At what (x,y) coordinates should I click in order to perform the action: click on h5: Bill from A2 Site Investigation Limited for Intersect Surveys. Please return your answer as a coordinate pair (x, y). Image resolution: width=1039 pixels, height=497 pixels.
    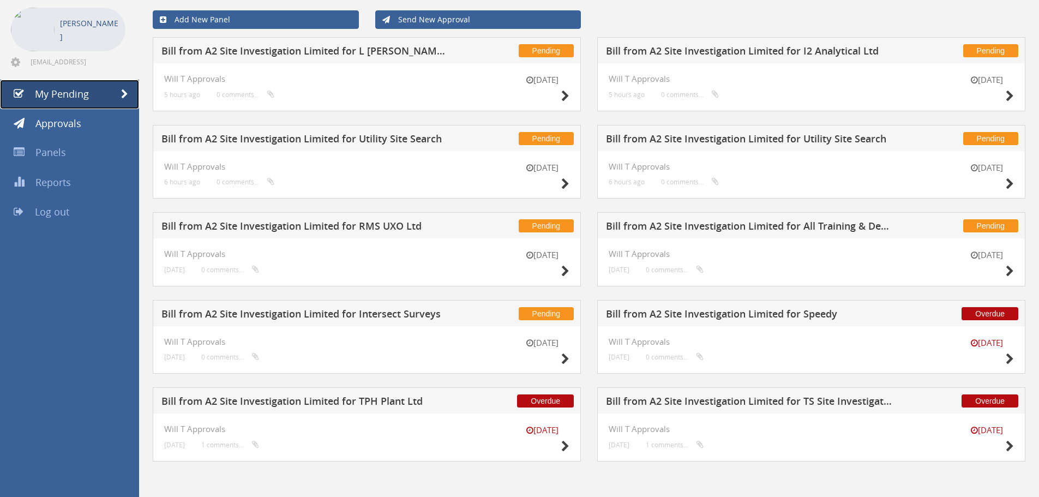
    Looking at the image, I should click on (305, 315).